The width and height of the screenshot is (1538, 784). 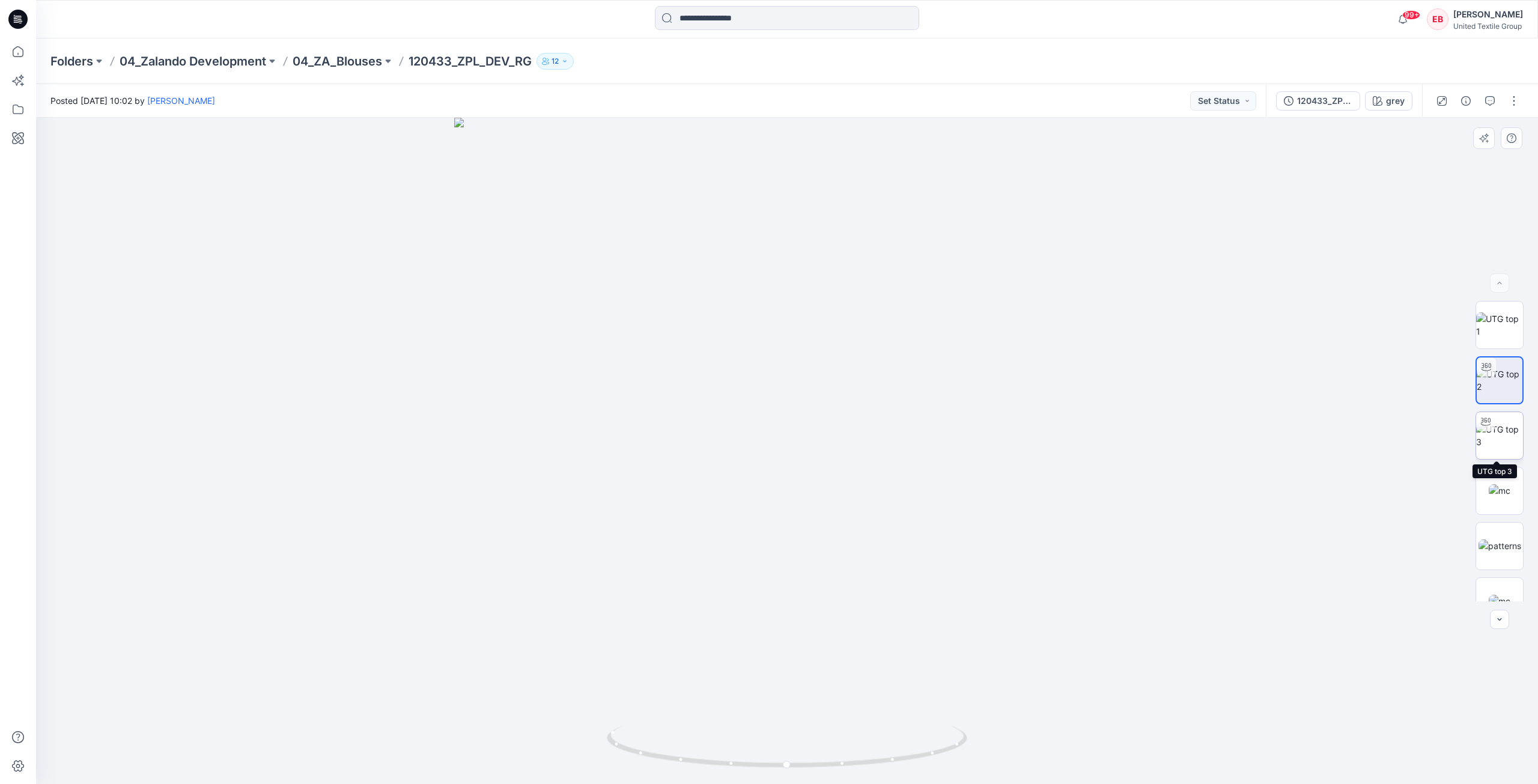 What do you see at coordinates (1499, 325) in the screenshot?
I see `img: UTG top 1` at bounding box center [1499, 325].